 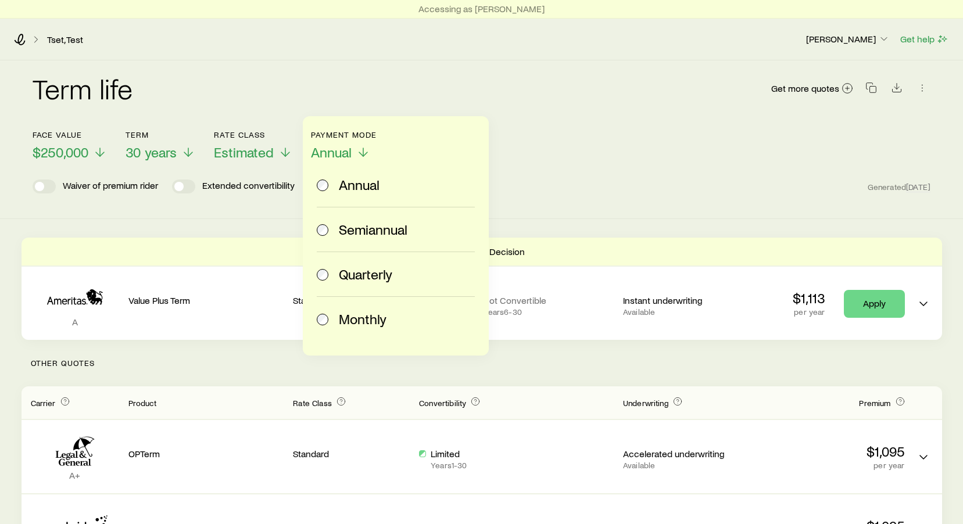 I want to click on span: Product, so click(x=142, y=403).